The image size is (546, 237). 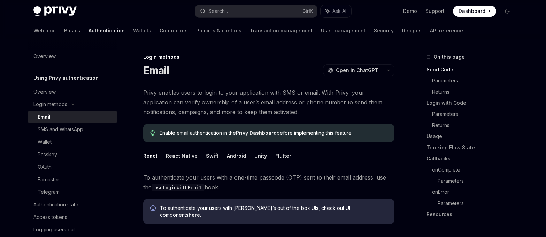 What do you see at coordinates (156, 70) in the screenshot?
I see `h1: Email` at bounding box center [156, 70].